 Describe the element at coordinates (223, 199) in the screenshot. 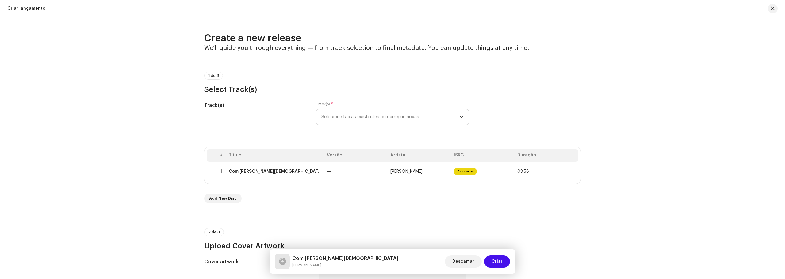

I see `span: Add New Disc` at that location.